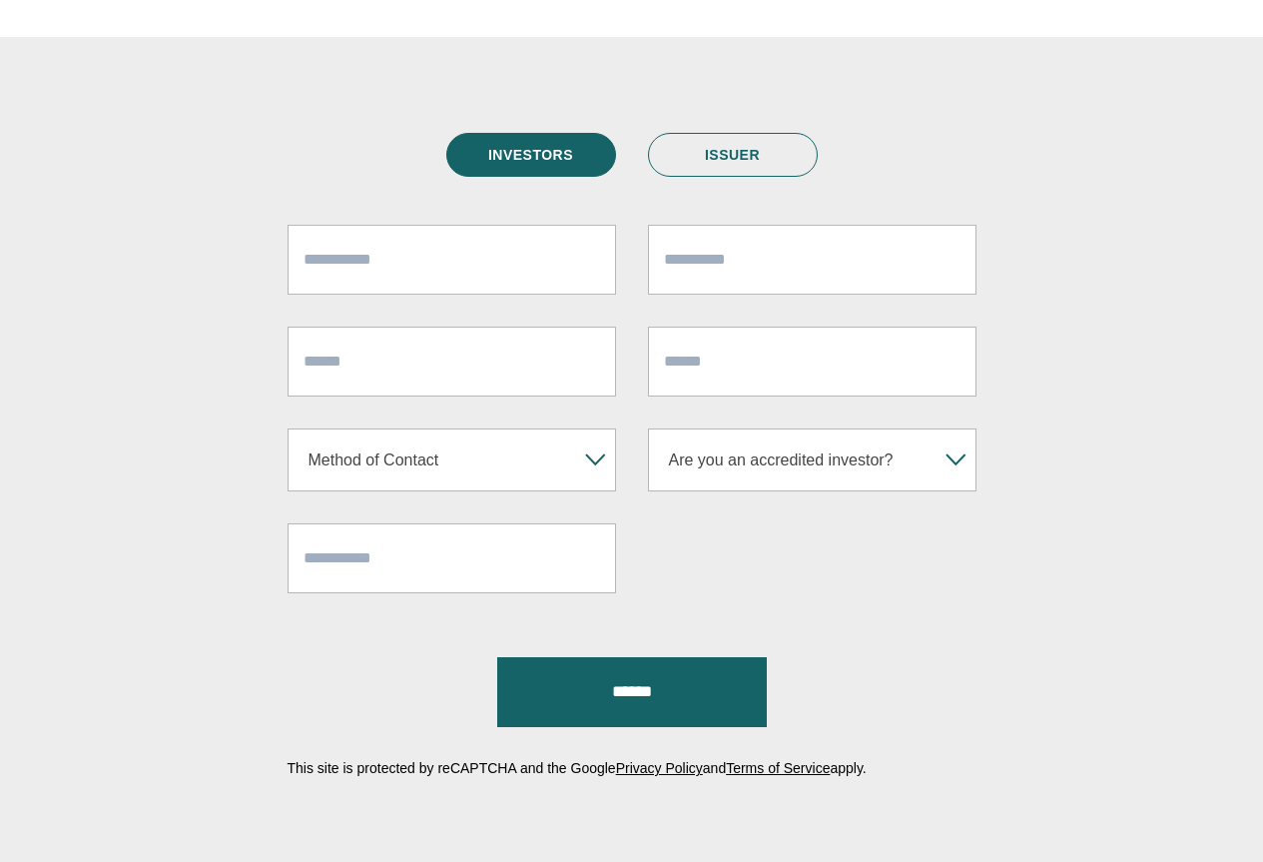  What do you see at coordinates (632, 499) in the screenshot?
I see `form: Contact form` at bounding box center [632, 499].